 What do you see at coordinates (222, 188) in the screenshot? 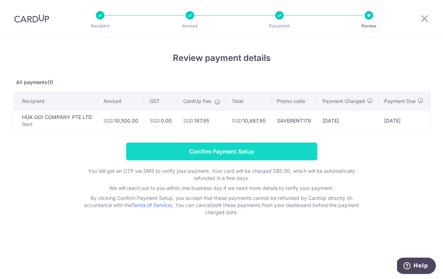
I see `p: We will reach out to you within one business day if we need more details to verify your payment.` at bounding box center [222, 188].